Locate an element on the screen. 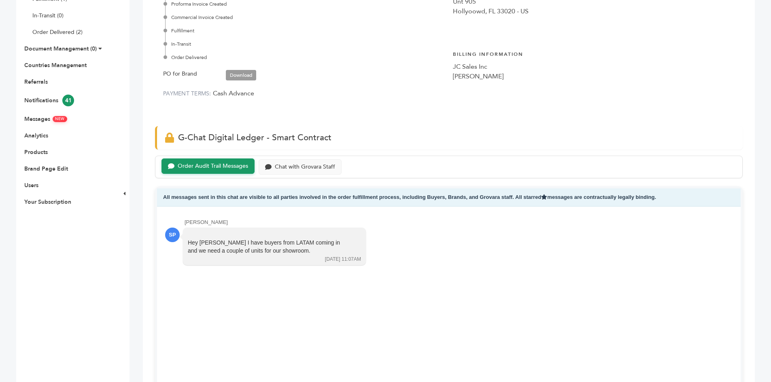 This screenshot has width=771, height=382. a: Countries Management is located at coordinates (55, 65).